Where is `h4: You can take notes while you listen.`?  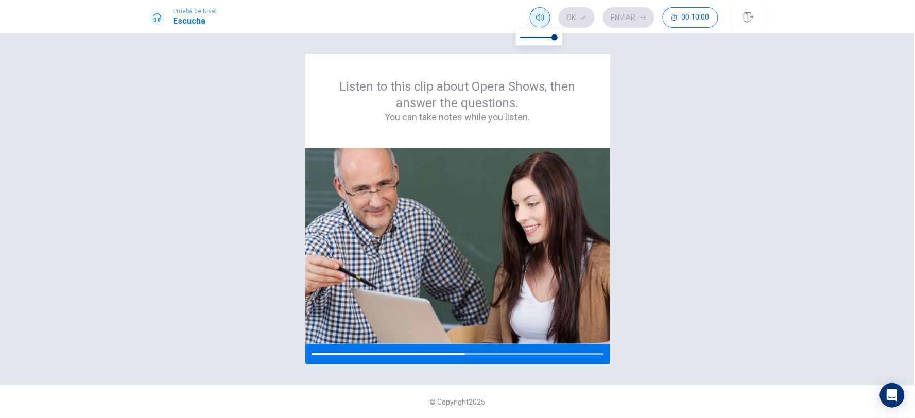 h4: You can take notes while you listen. is located at coordinates (458, 117).